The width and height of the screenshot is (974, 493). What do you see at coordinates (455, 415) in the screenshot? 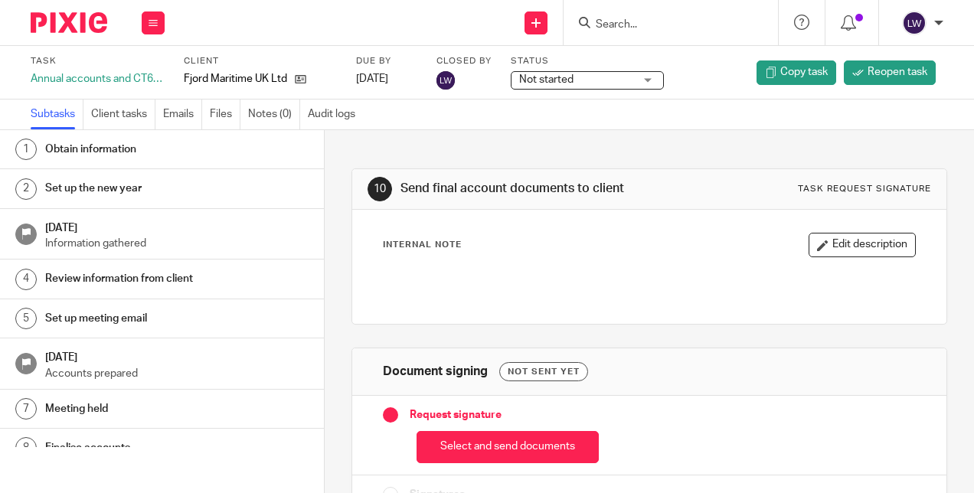
I see `span: Request signature` at bounding box center [455, 415].